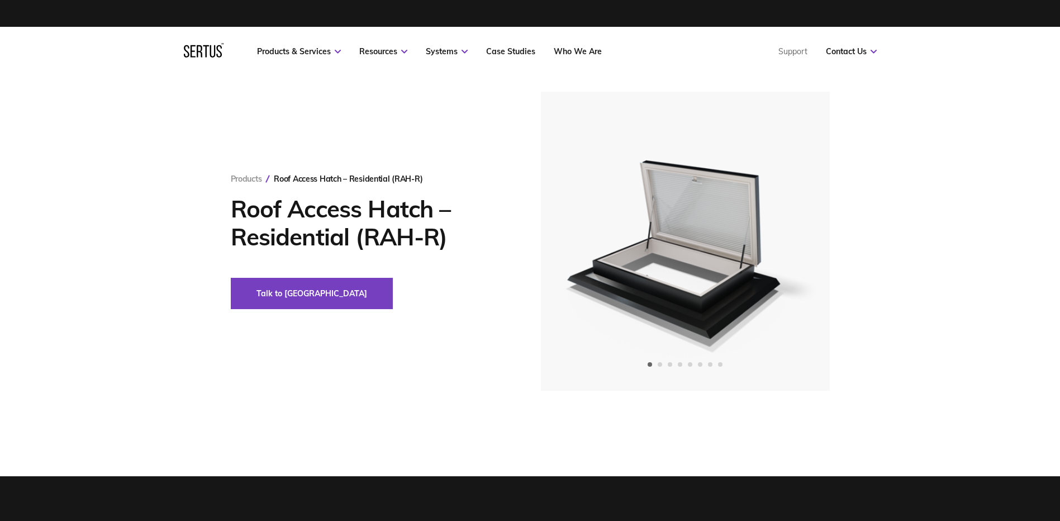 This screenshot has height=521, width=1060. I want to click on h1: Roof Access Hatch – Residential (RAH-R), so click(369, 223).